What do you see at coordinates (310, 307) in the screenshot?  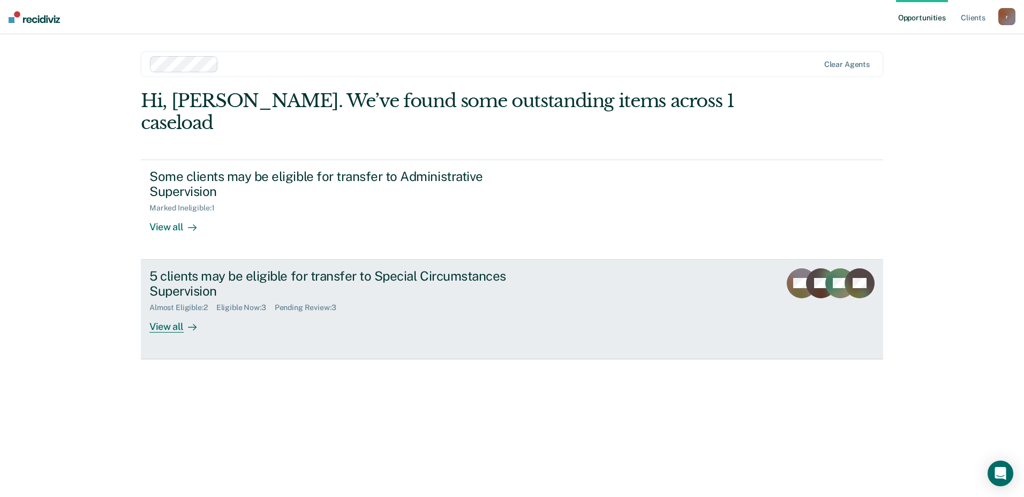 I see `div: Pending Review : 3` at bounding box center [310, 307].